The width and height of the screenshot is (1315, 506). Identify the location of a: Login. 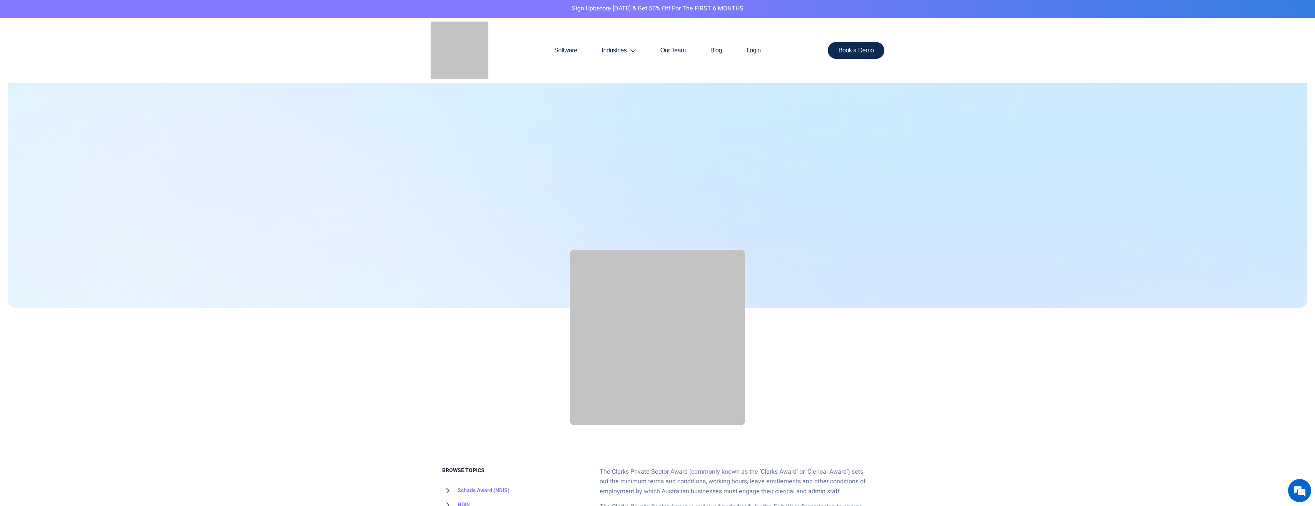
(754, 50).